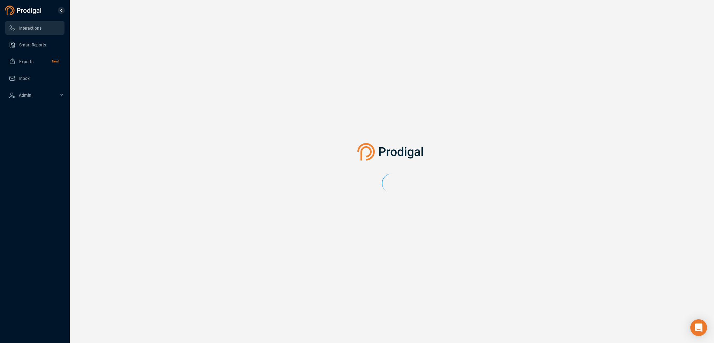 This screenshot has height=343, width=714. I want to click on span: Admin, so click(25, 95).